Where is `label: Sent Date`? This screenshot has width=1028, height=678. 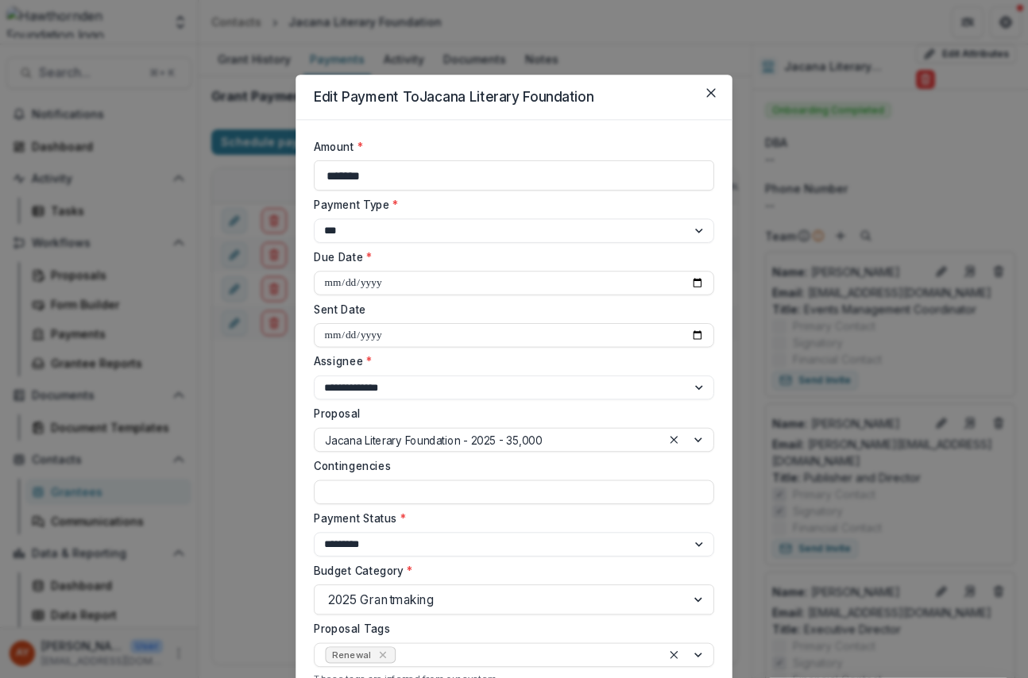 label: Sent Date is located at coordinates (509, 309).